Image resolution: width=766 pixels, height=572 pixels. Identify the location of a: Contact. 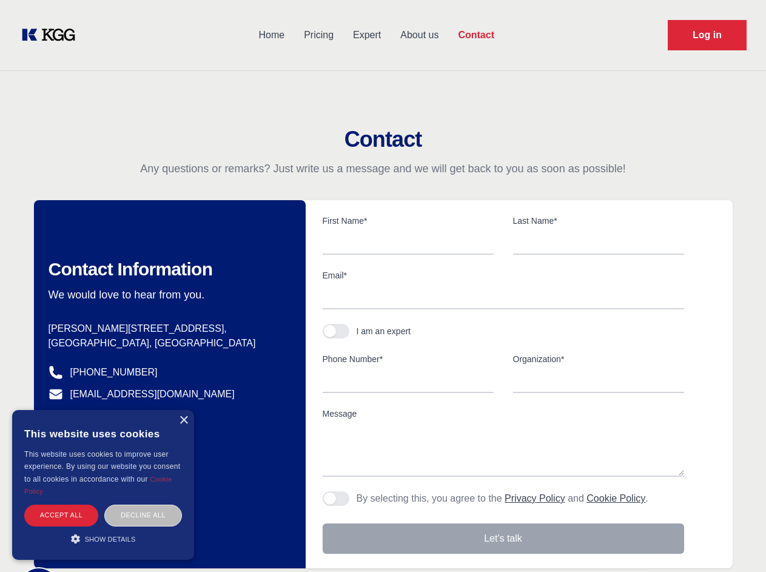
(476, 35).